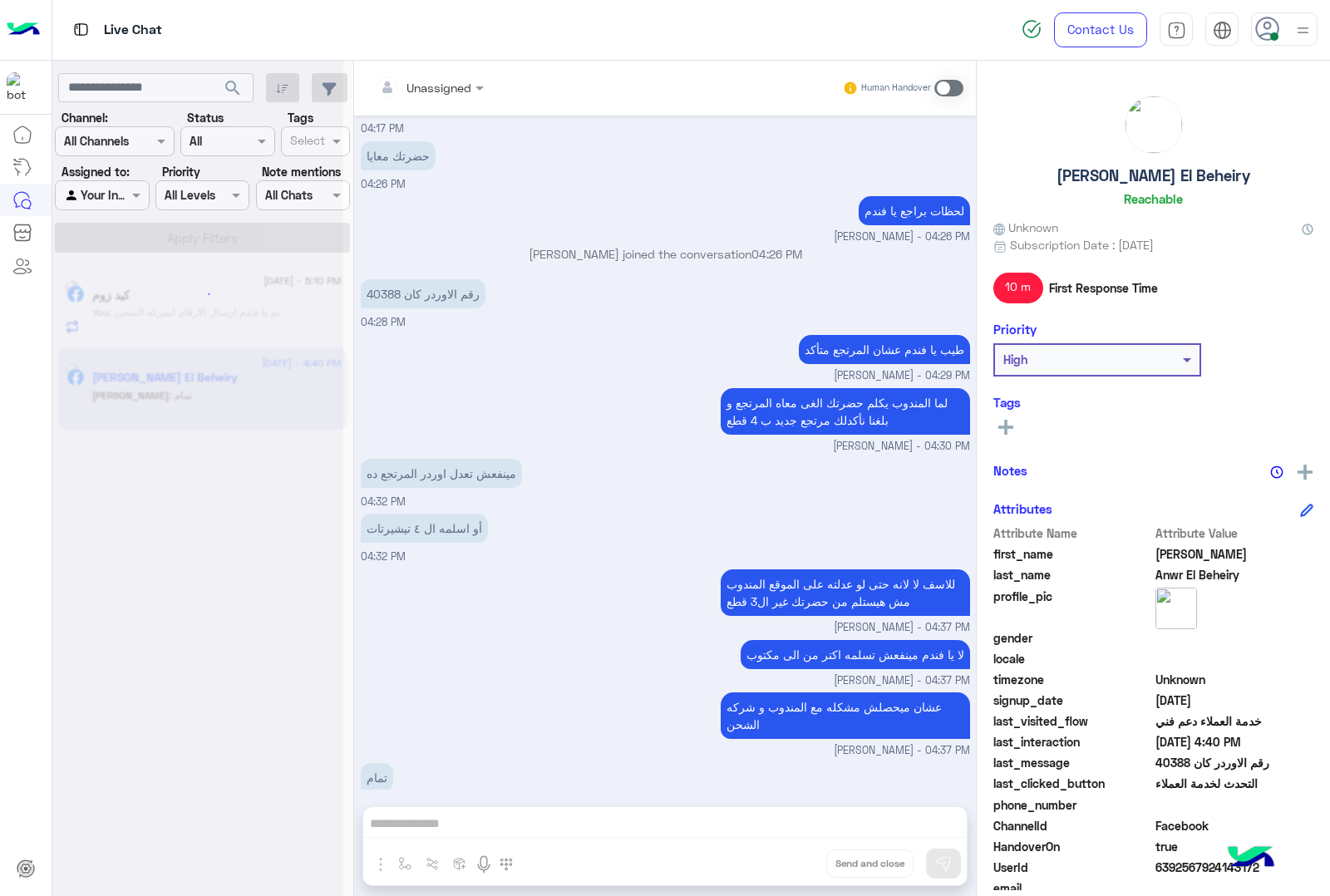  I want to click on span: timezone, so click(1072, 679).